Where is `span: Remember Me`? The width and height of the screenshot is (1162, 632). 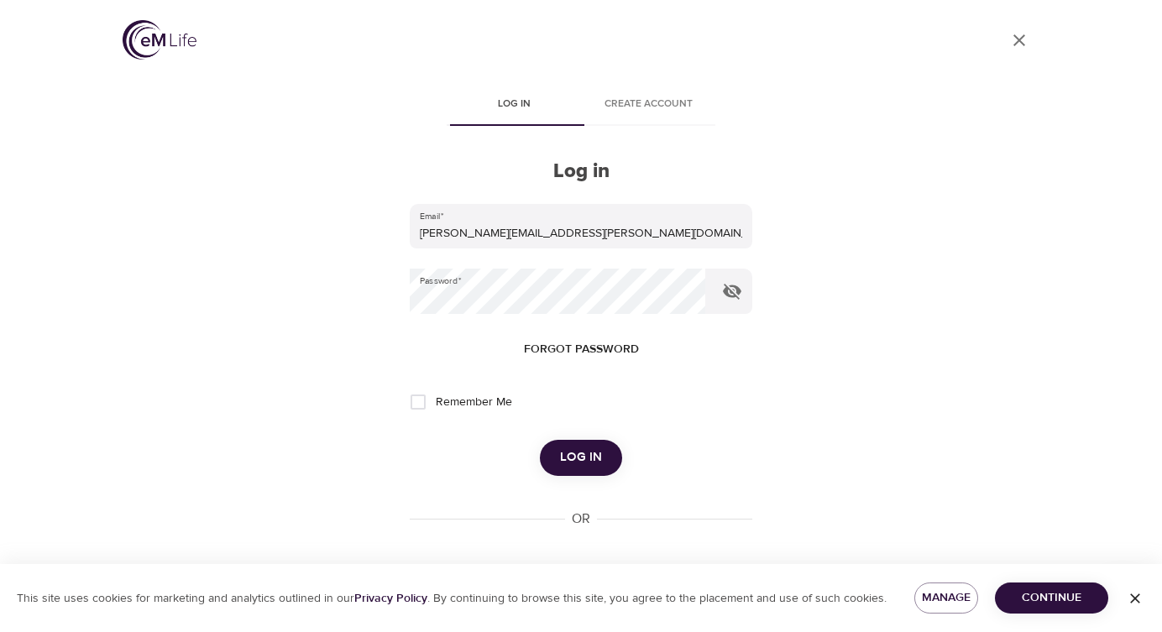 span: Remember Me is located at coordinates (473, 402).